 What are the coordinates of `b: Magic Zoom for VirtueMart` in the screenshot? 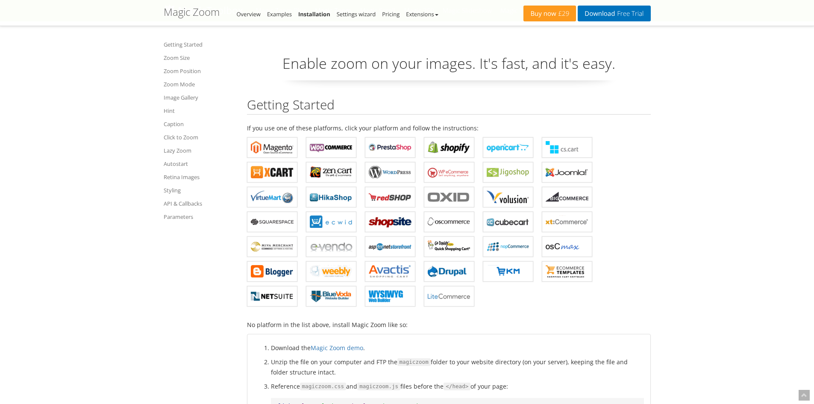 It's located at (272, 197).